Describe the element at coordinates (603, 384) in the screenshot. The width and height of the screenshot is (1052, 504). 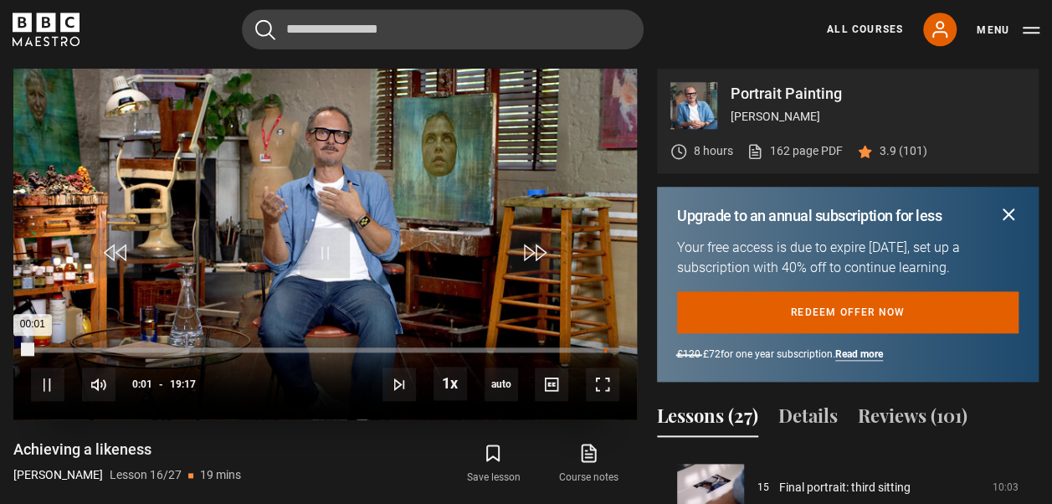
I see `button: Fullscreen` at that location.